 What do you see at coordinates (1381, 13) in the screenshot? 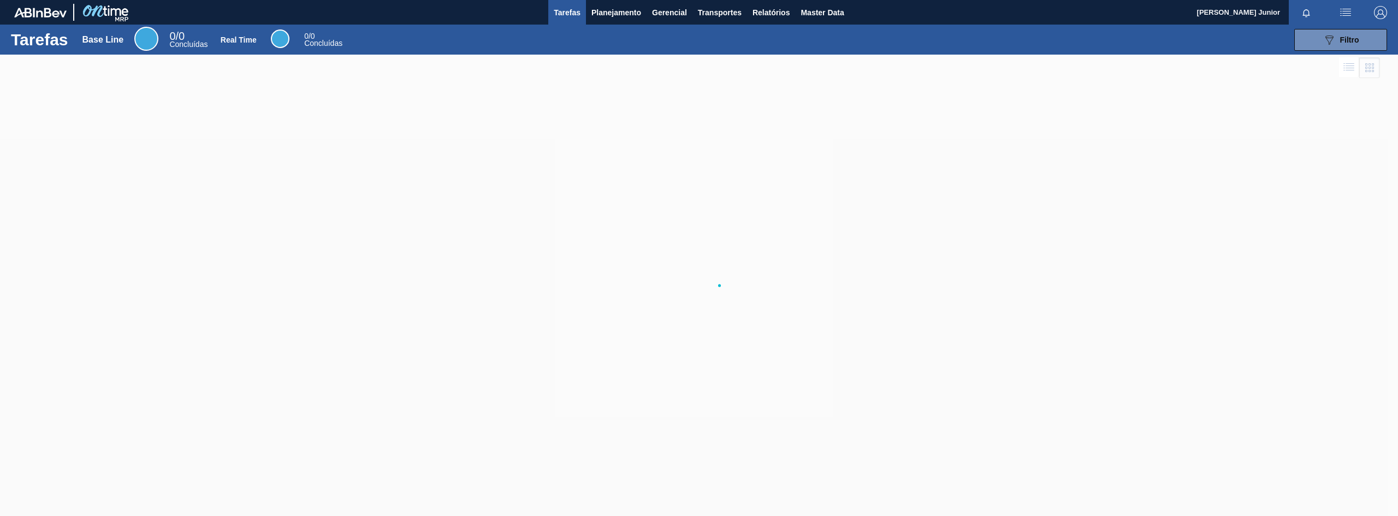
I see `img: Logout` at bounding box center [1381, 13].